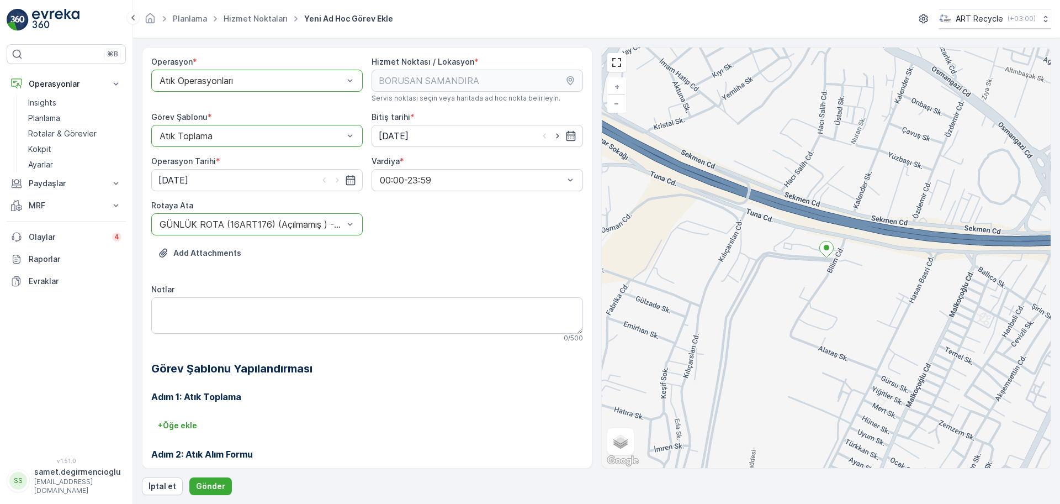 This screenshot has width=1060, height=504. Describe the element at coordinates (77, 471) in the screenshot. I see `p: samet.degirmencioglu` at that location.